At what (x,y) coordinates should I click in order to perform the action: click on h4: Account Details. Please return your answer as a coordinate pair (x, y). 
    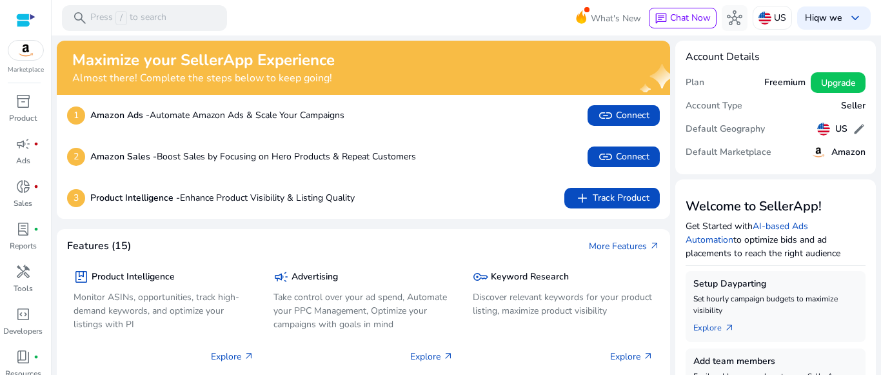
    Looking at the image, I should click on (776, 57).